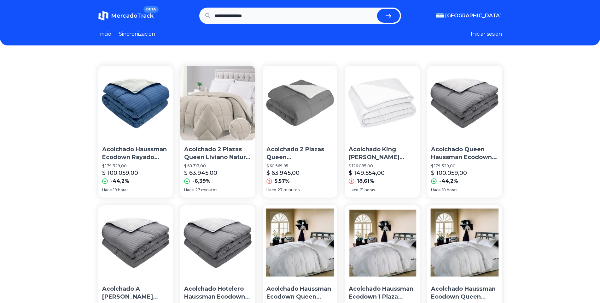  What do you see at coordinates (136, 153) in the screenshot?
I see `p: Acolchado Haussman Ecodown Rayado Varios Colores 230x250cm.` at bounding box center [136, 153].